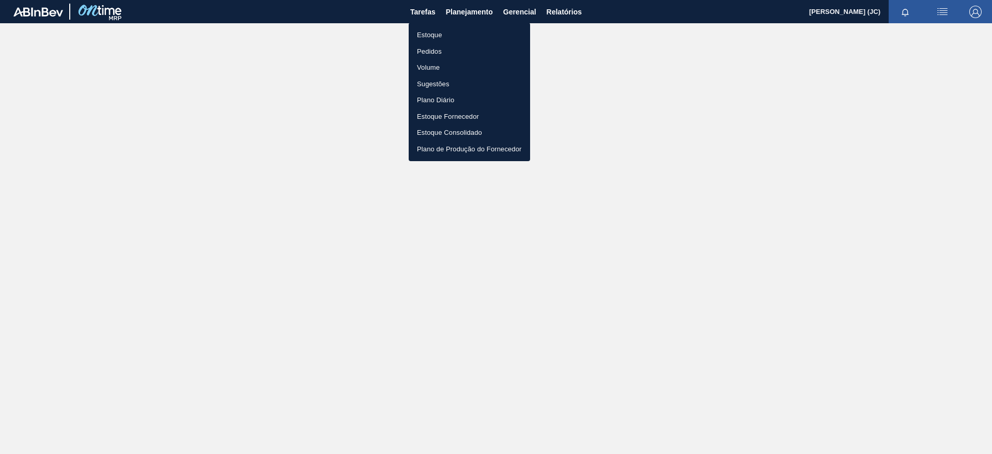 This screenshot has width=992, height=454. I want to click on a: Pedidos, so click(469, 52).